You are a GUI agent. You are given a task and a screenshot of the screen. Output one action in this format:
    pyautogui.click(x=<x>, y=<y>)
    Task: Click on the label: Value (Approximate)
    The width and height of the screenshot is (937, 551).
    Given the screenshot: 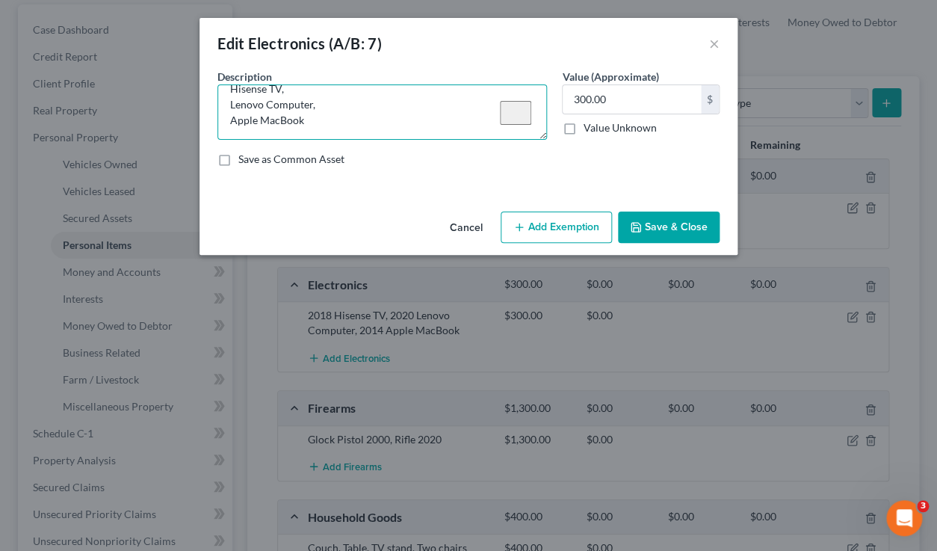 What is the action you would take?
    pyautogui.click(x=610, y=76)
    